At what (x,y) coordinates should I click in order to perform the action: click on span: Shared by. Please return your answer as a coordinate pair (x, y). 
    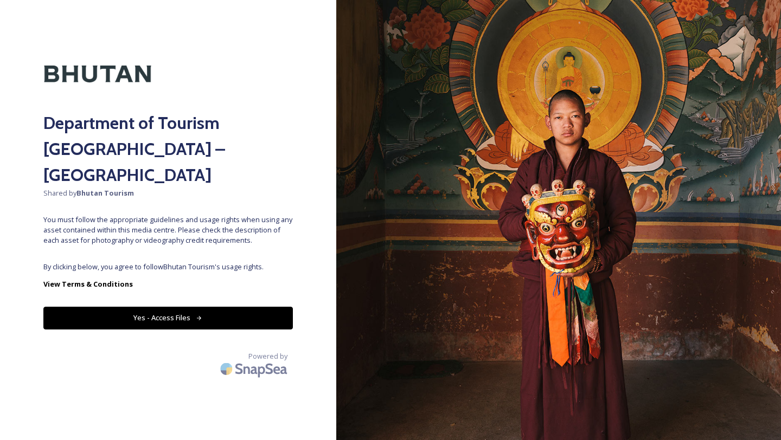
    Looking at the image, I should click on (168, 193).